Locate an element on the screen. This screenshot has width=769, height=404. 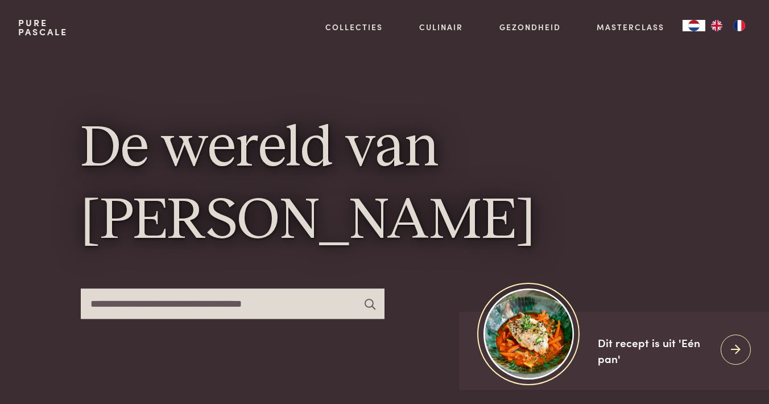
a: NL is located at coordinates (694, 26).